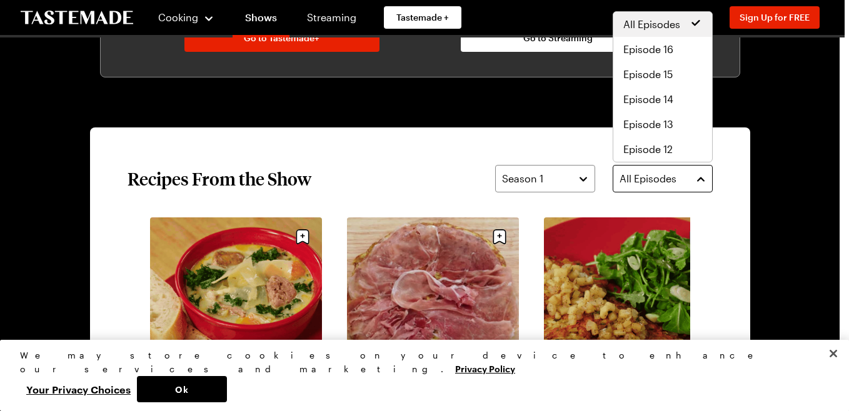  I want to click on span: Episode 13, so click(648, 124).